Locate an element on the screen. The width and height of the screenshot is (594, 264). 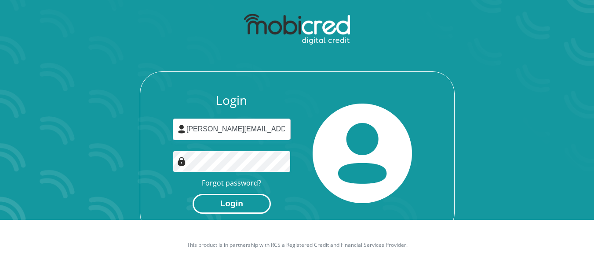
img: mobicred logo is located at coordinates (297, 29).